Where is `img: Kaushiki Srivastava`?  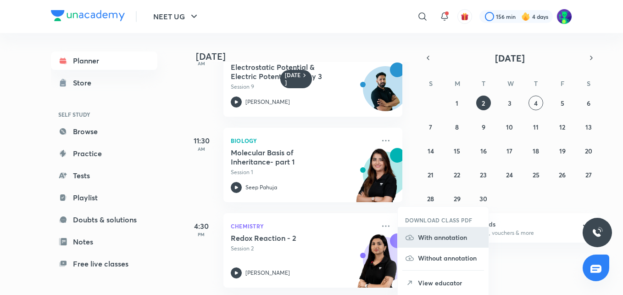 img: Kaushiki Srivastava is located at coordinates (565, 17).